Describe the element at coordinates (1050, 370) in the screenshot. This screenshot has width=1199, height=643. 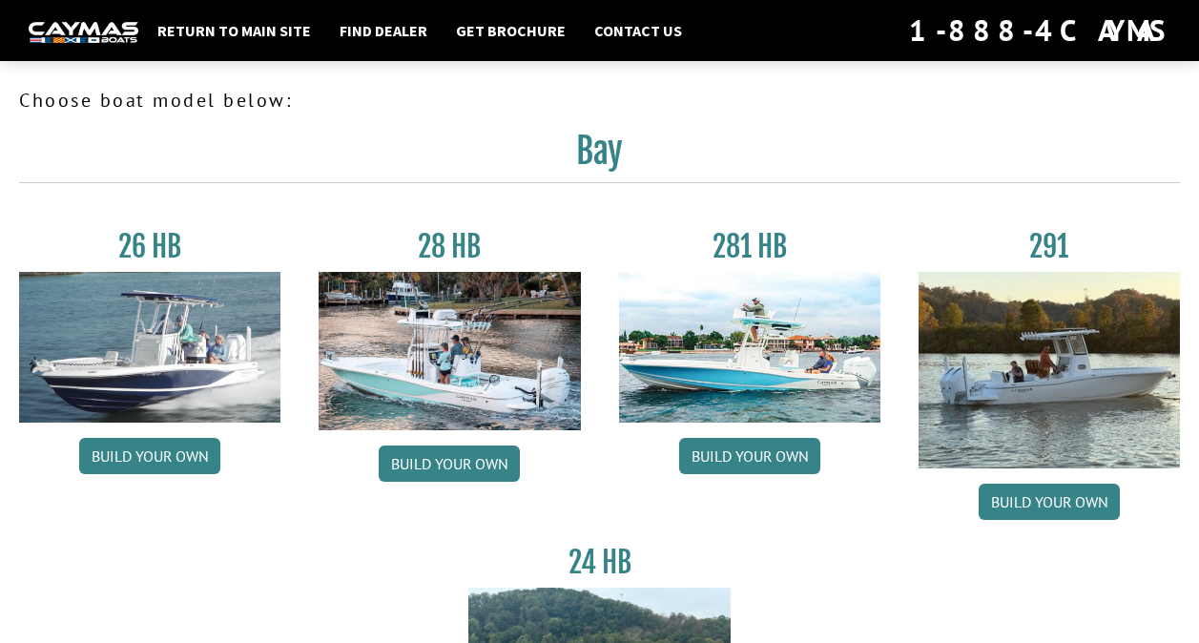
I see `img: 291_Thumbnail.jpg` at that location.